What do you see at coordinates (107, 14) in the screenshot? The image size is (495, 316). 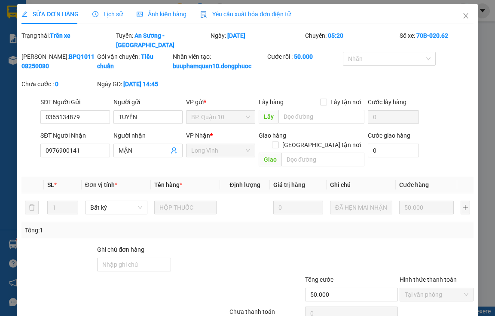 I see `span: Lịch sử` at bounding box center [107, 14].